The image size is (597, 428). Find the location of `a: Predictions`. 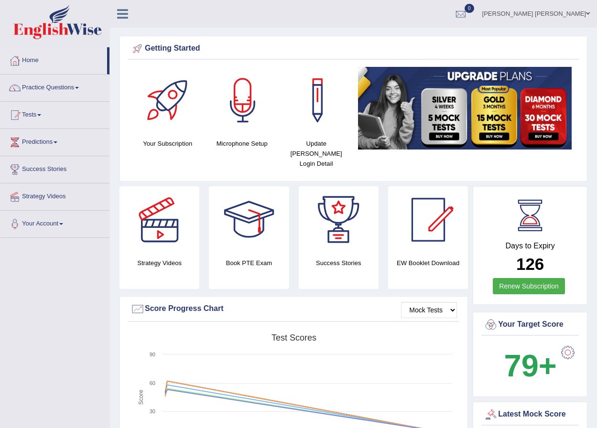

a: Predictions is located at coordinates (55, 141).